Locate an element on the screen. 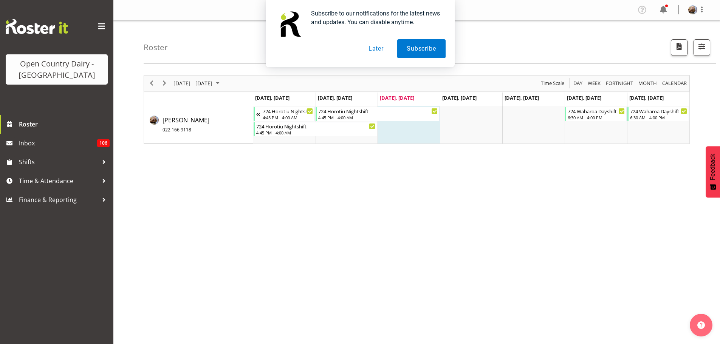 The height and width of the screenshot is (344, 720). button: Timeline Month is located at coordinates (647, 83).